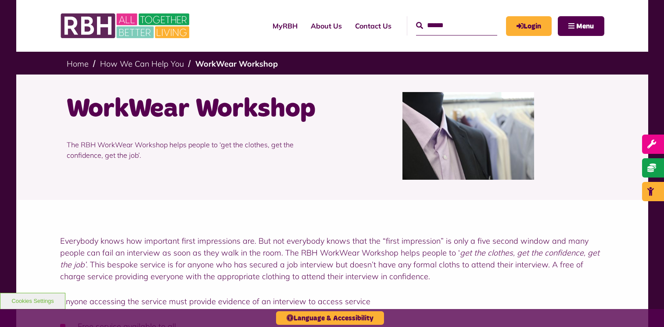  I want to click on span: Menu, so click(585, 26).